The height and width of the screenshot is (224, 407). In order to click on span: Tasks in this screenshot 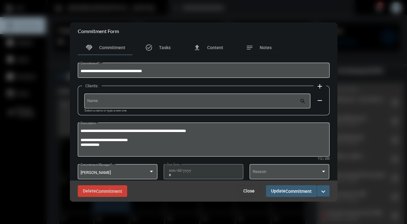, I will do `click(165, 48)`.